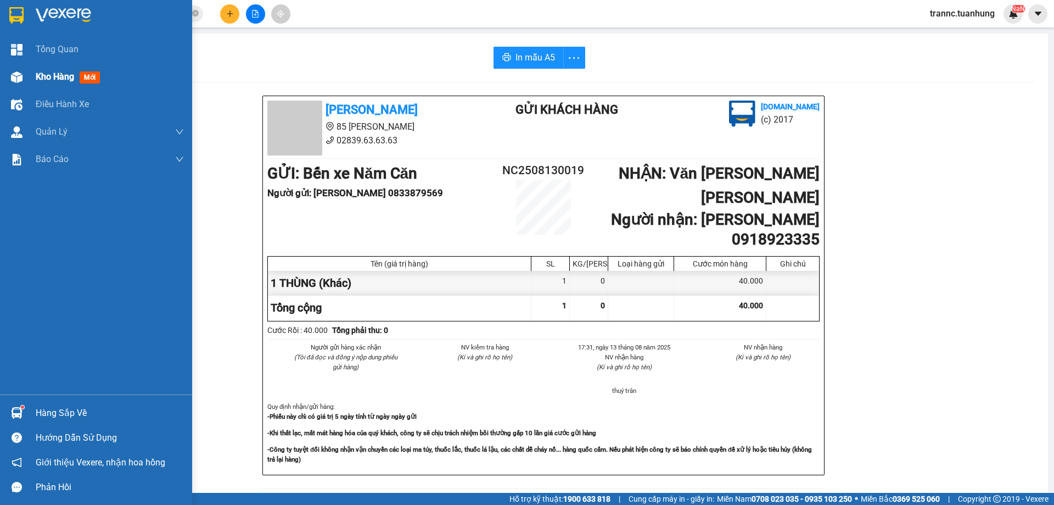 This screenshot has width=1054, height=505. I want to click on b: Gửi khách hàng, so click(567, 109).